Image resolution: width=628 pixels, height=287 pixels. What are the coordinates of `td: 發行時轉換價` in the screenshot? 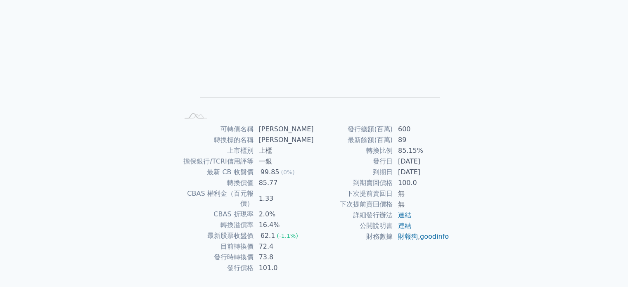 It's located at (216, 257).